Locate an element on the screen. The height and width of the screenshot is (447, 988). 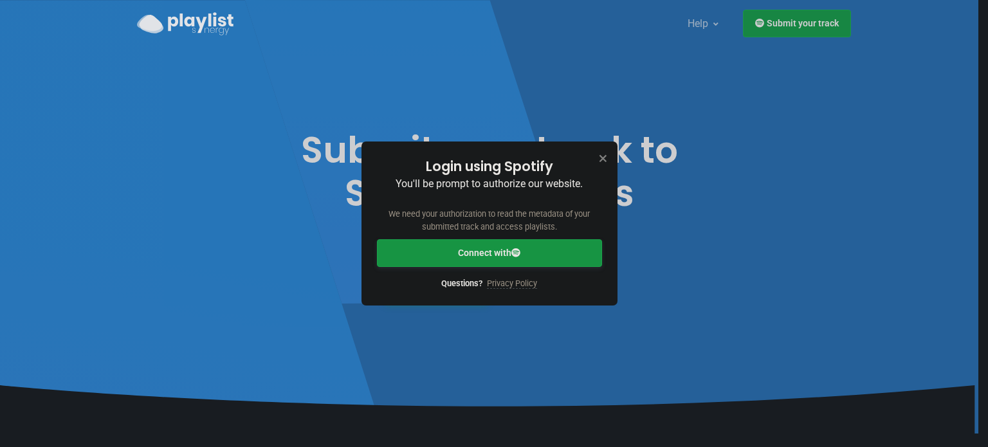
span: Questions? is located at coordinates (462, 283).